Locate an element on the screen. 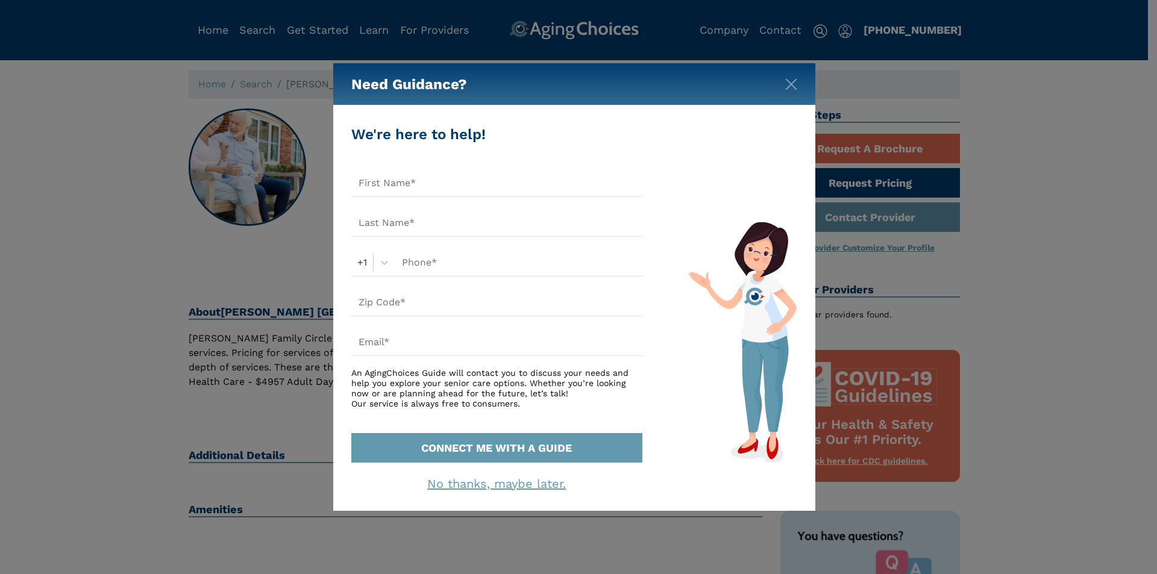  img: match-guide-form.svg is located at coordinates (742, 342).